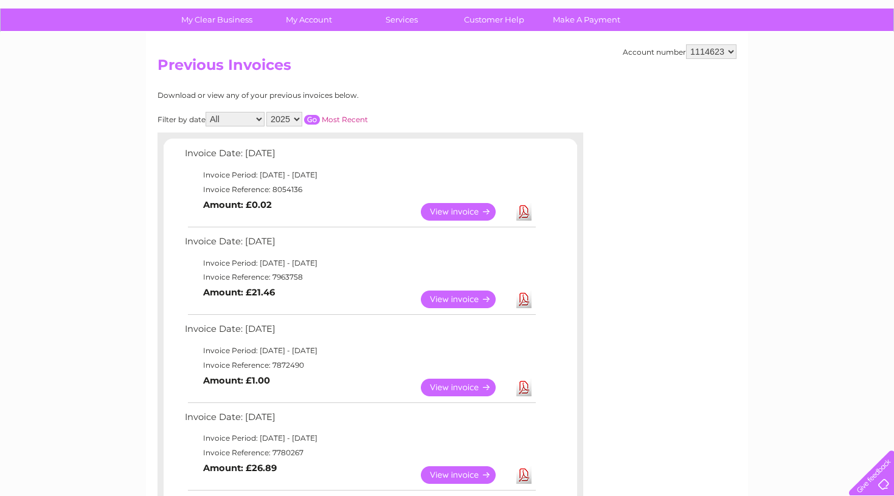 The image size is (894, 496). Describe the element at coordinates (707, 13) in the screenshot. I see `a: 0333 014 3131` at that location.